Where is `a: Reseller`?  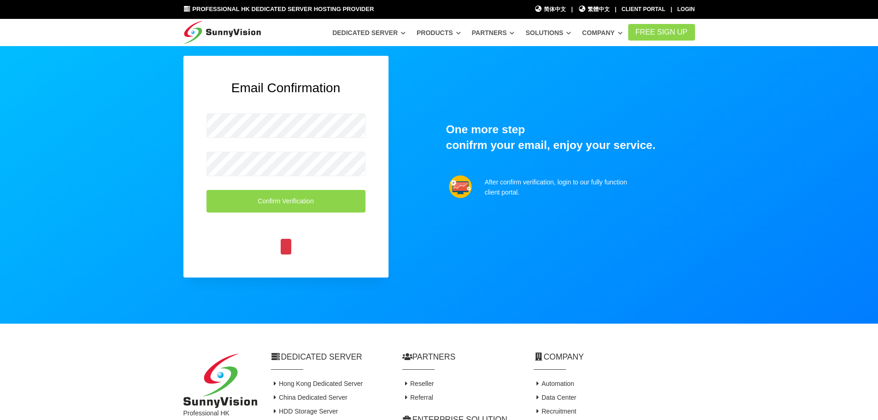 a: Reseller is located at coordinates (418, 383).